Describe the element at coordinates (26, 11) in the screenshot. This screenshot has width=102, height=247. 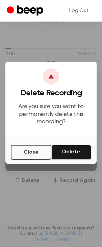
I see `a: Beep` at that location.